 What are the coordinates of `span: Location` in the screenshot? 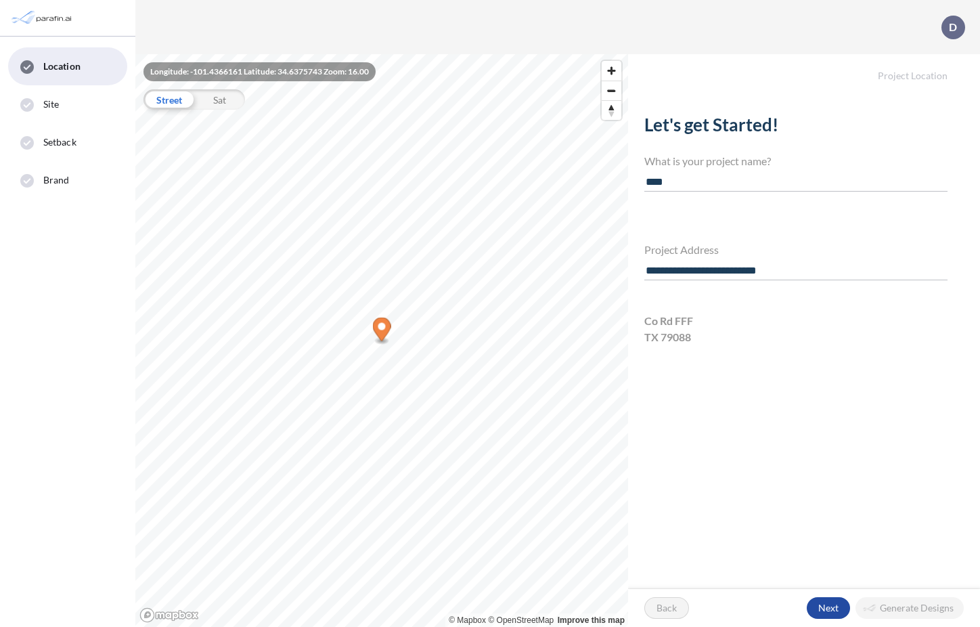 It's located at (62, 66).